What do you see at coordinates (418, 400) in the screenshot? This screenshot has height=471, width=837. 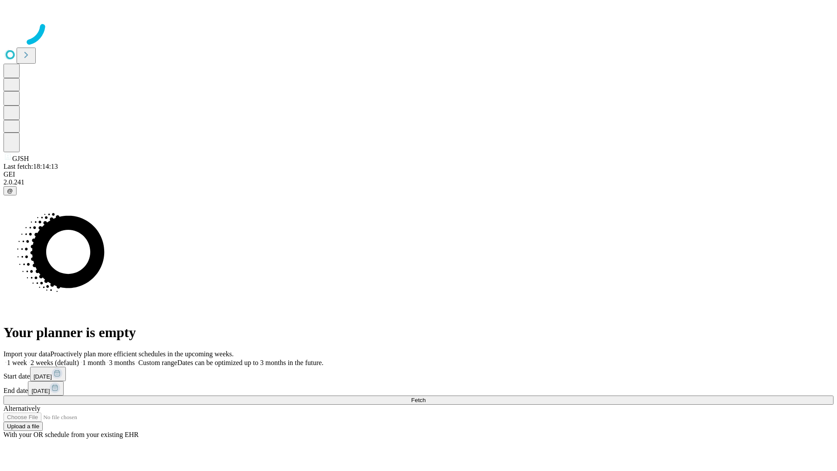 I see `span: Fetch` at bounding box center [418, 400].